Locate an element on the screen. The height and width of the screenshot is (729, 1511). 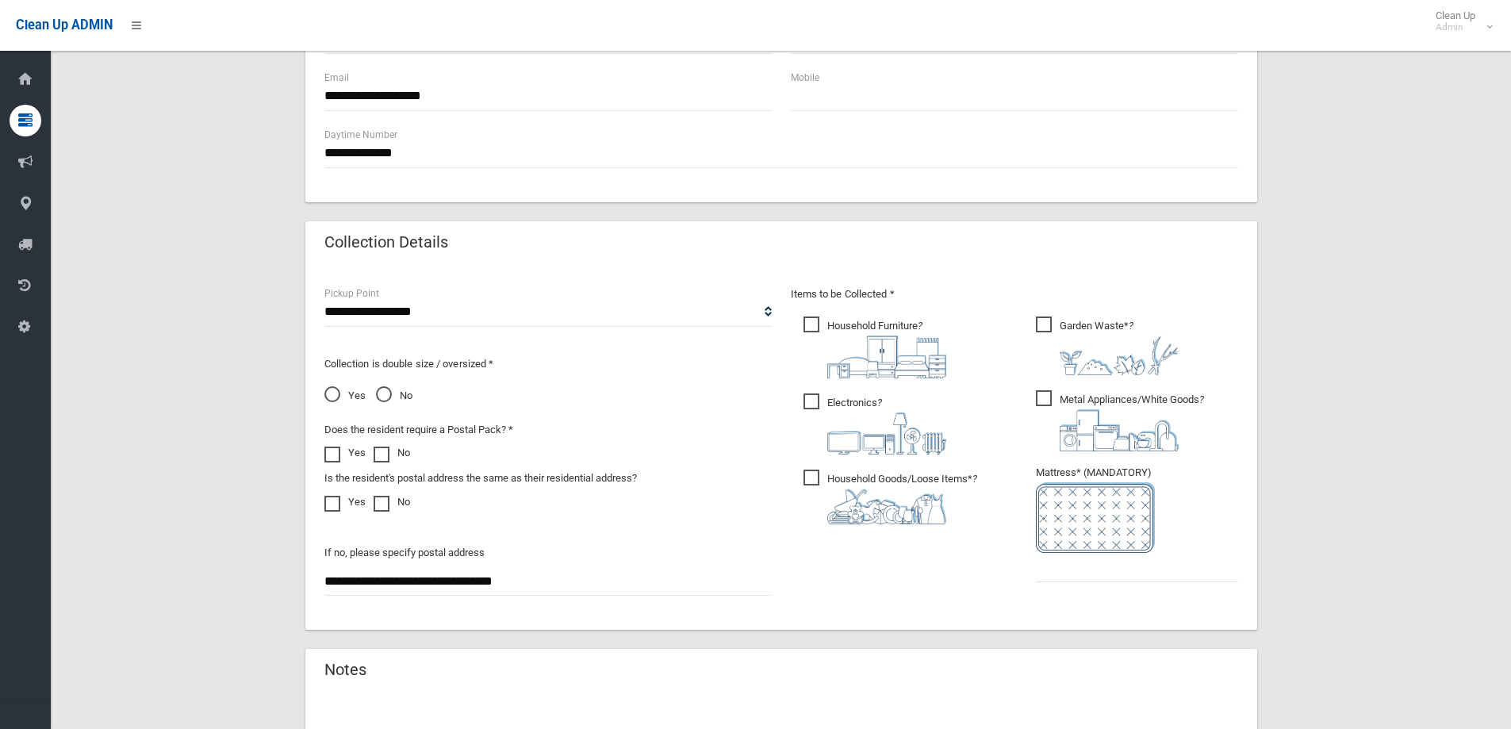
p: Items to be Collected * is located at coordinates (1014, 294).